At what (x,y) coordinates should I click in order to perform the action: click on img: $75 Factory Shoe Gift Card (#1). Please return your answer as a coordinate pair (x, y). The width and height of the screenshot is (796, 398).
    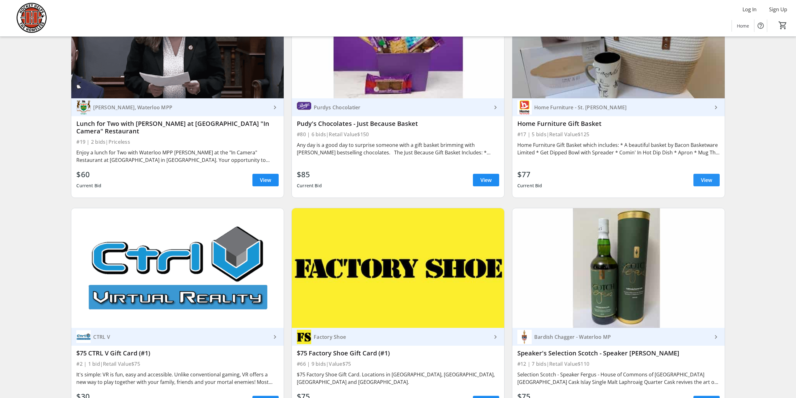
    Looking at the image, I should click on (398, 268).